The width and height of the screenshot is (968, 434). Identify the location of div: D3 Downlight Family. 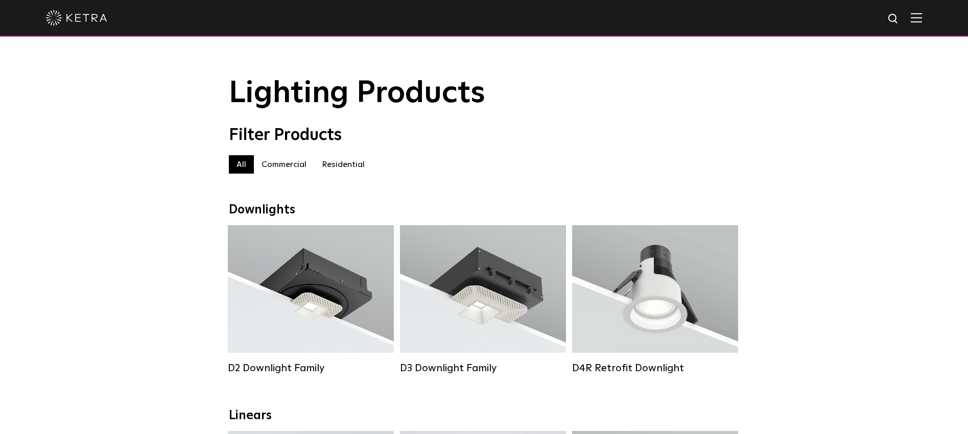
(483, 368).